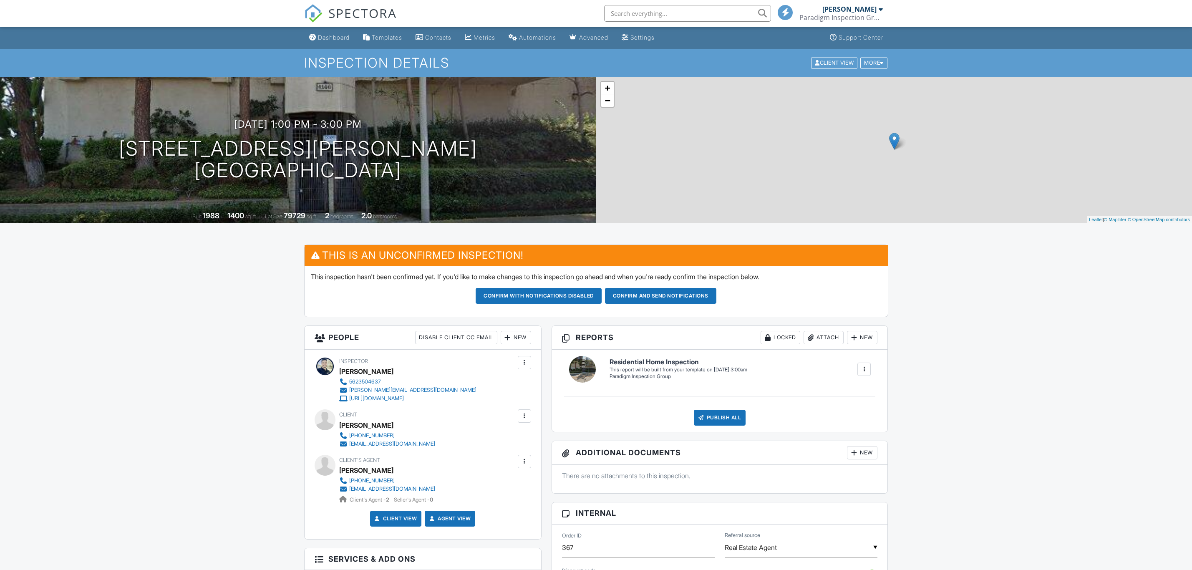 Image resolution: width=1192 pixels, height=570 pixels. Describe the element at coordinates (596, 277) in the screenshot. I see `p: This inspection hasn't been confirmed yet. If you'd like to make changes to this inspection go ah...` at that location.